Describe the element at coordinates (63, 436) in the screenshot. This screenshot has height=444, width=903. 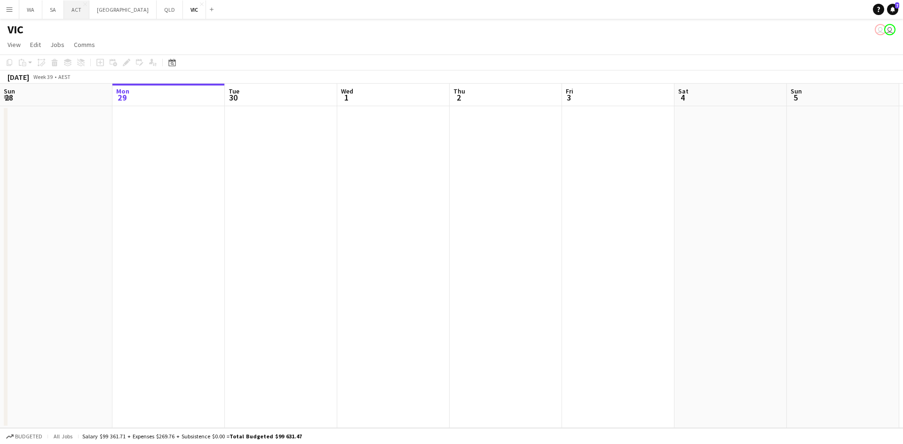
I see `span: All jobs` at that location.